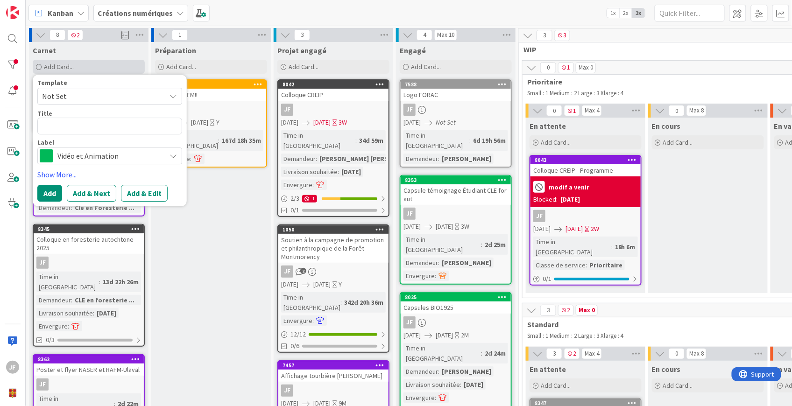 This screenshot has height=406, width=792. I want to click on div: Max 10, so click(446, 35).